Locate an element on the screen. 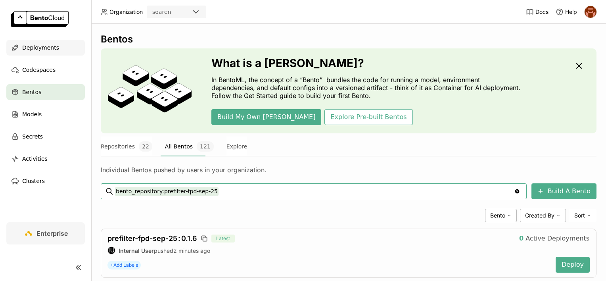 The image size is (606, 281). a: Bentos is located at coordinates (46, 92).